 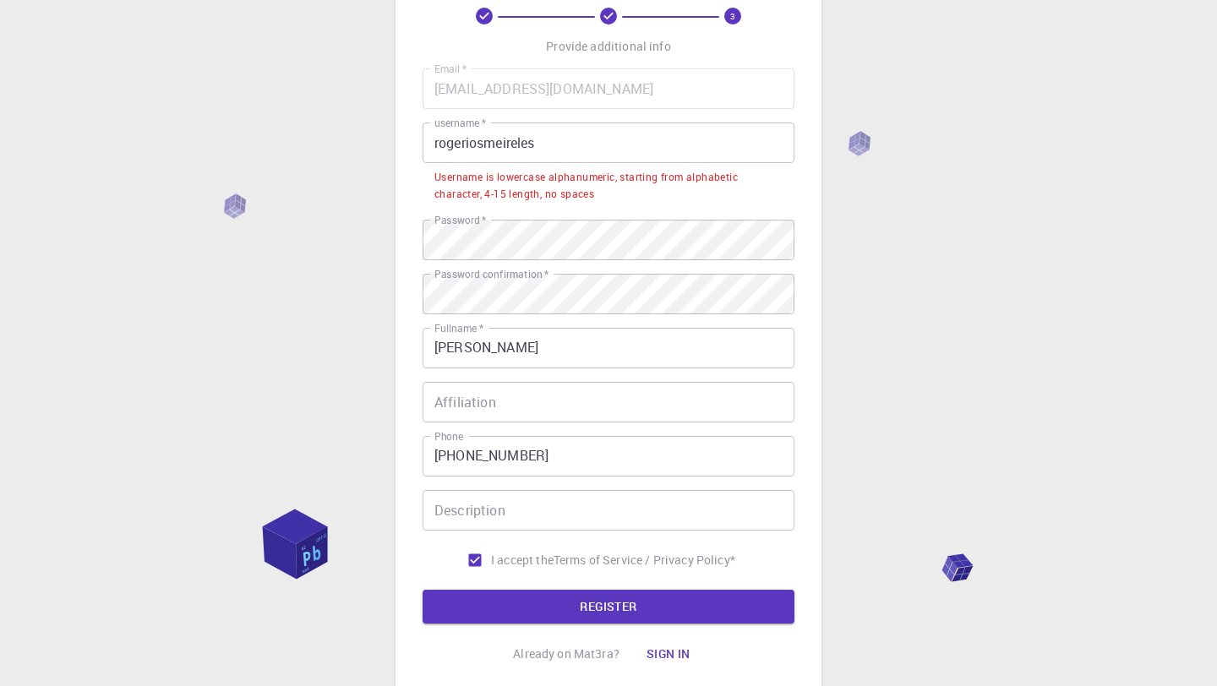 I want to click on button: REGISTER, so click(x=609, y=607).